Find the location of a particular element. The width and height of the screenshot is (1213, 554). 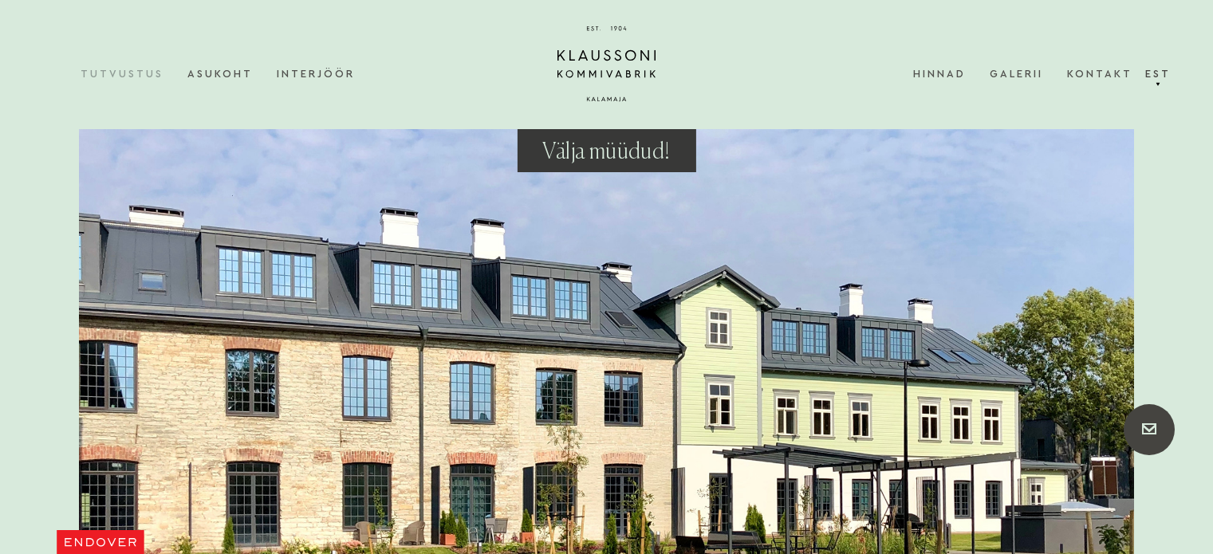

a: Tutvustus is located at coordinates (134, 73).